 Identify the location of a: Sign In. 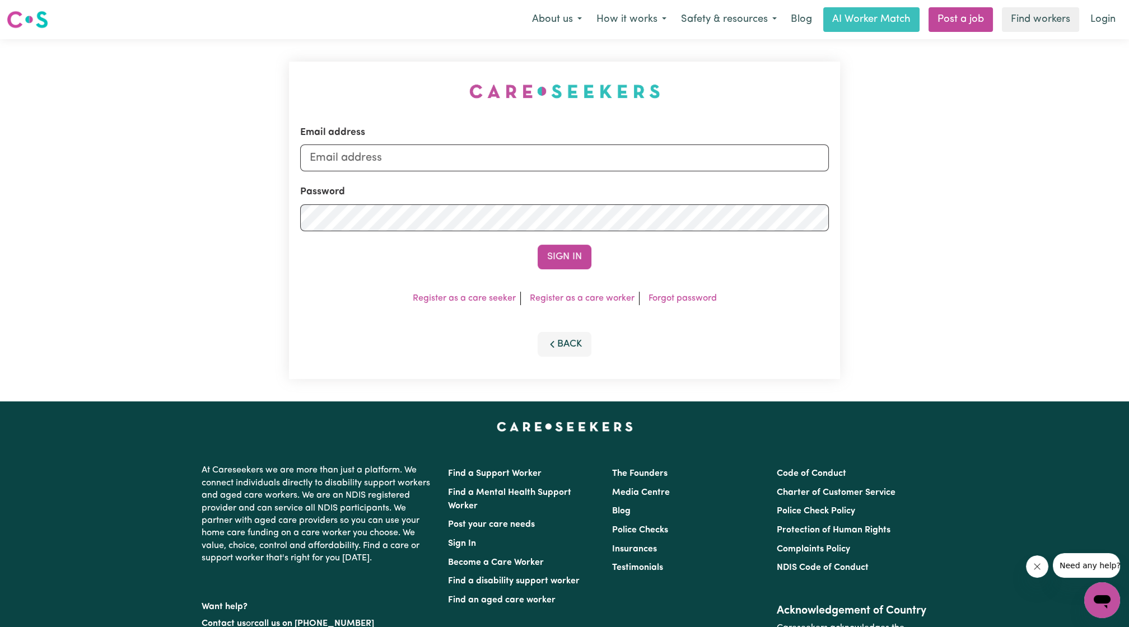
(462, 544).